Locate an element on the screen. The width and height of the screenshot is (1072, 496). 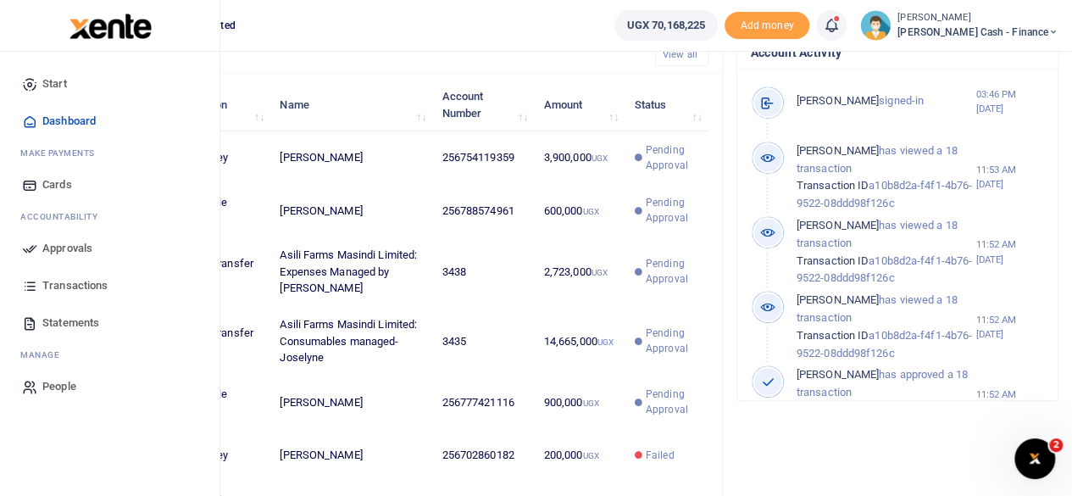
th: Amount: activate to sort column ascending is located at coordinates (579, 105).